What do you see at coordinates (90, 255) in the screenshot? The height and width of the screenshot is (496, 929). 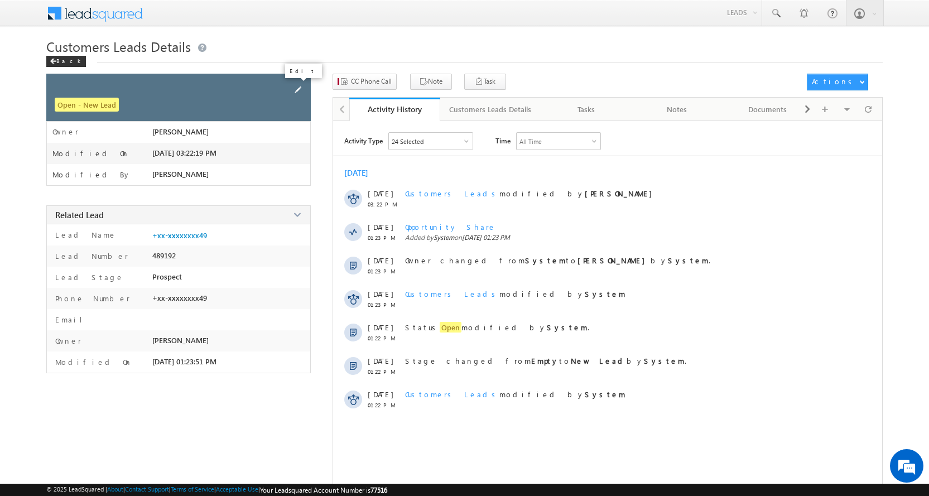 I see `label: Lead Number` at bounding box center [90, 255].